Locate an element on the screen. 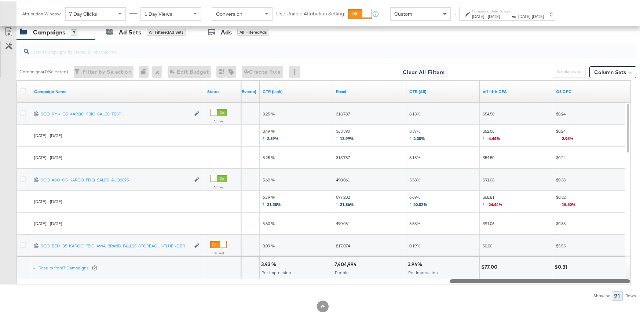  div: Ads is located at coordinates (226, 31).